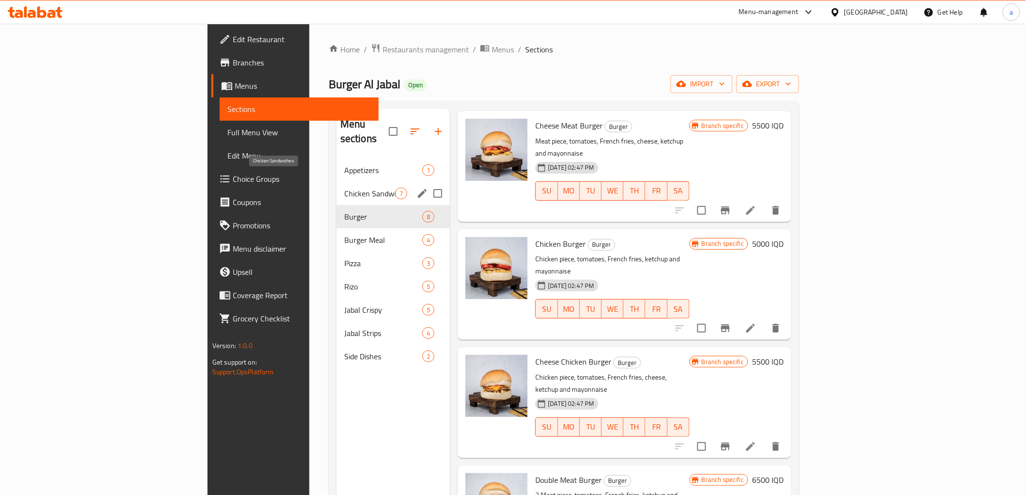 The width and height of the screenshot is (1026, 495). What do you see at coordinates (702, 84) in the screenshot?
I see `span: import` at bounding box center [702, 84].